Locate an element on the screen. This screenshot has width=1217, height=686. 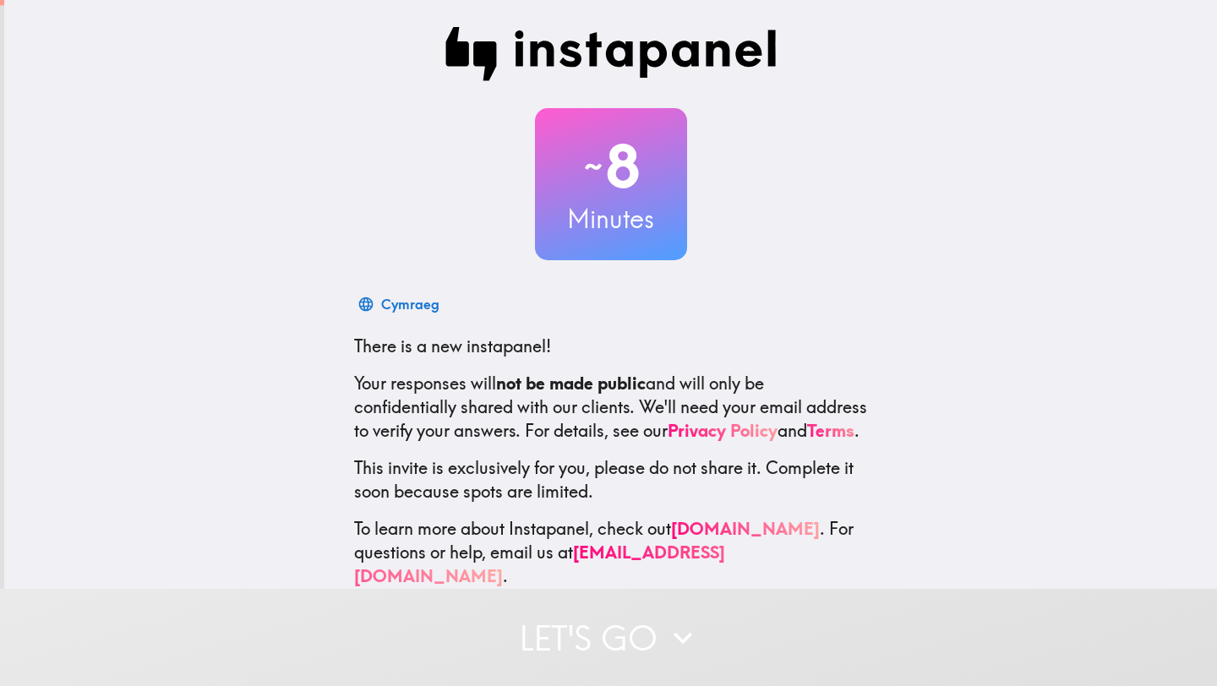
a: Terms is located at coordinates (831, 430).